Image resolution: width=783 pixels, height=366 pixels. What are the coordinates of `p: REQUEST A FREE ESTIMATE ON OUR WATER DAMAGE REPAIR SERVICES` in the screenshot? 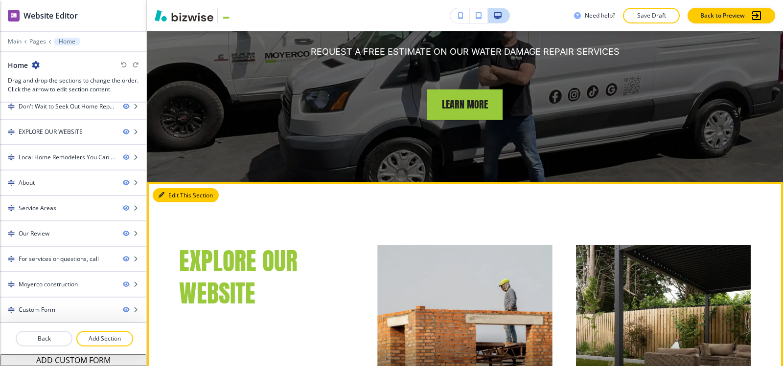 It's located at (465, 52).